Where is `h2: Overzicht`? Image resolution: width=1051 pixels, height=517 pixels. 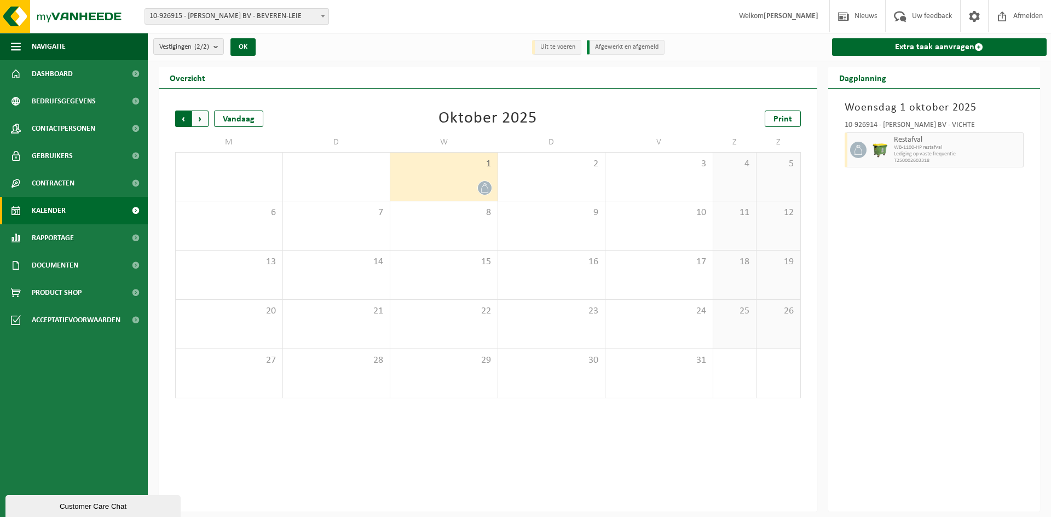
h2: Overzicht is located at coordinates (187, 77).